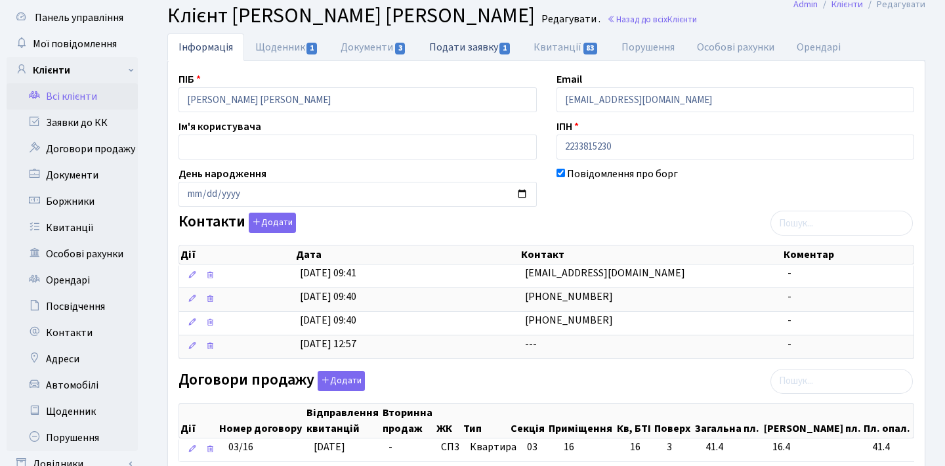  Describe the element at coordinates (272, 381) in the screenshot. I see `label: Договори продажу` at that location.